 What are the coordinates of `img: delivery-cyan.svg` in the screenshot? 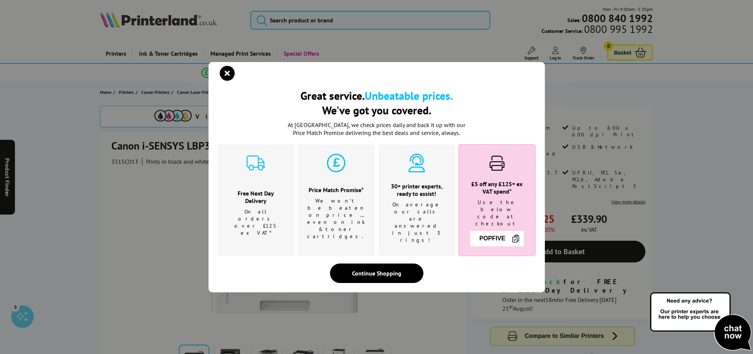 It's located at (256, 163).